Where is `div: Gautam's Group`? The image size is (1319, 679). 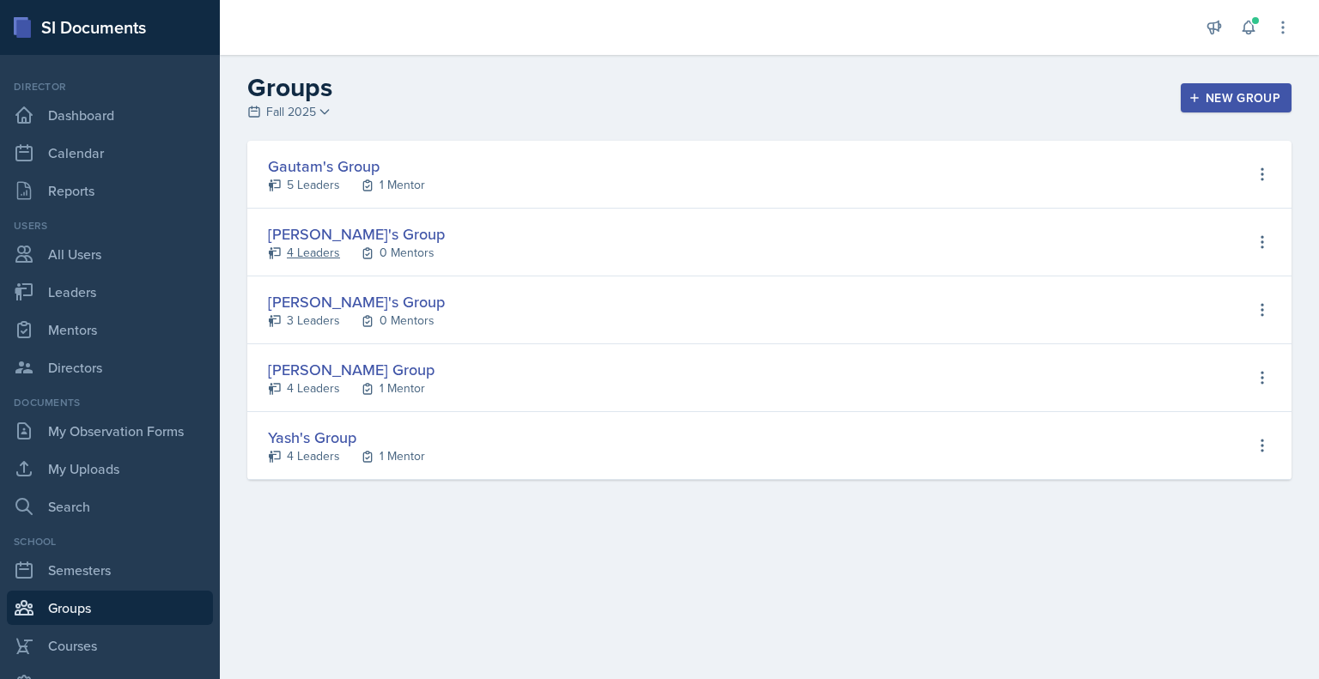
div: Gautam's Group is located at coordinates (346, 166).